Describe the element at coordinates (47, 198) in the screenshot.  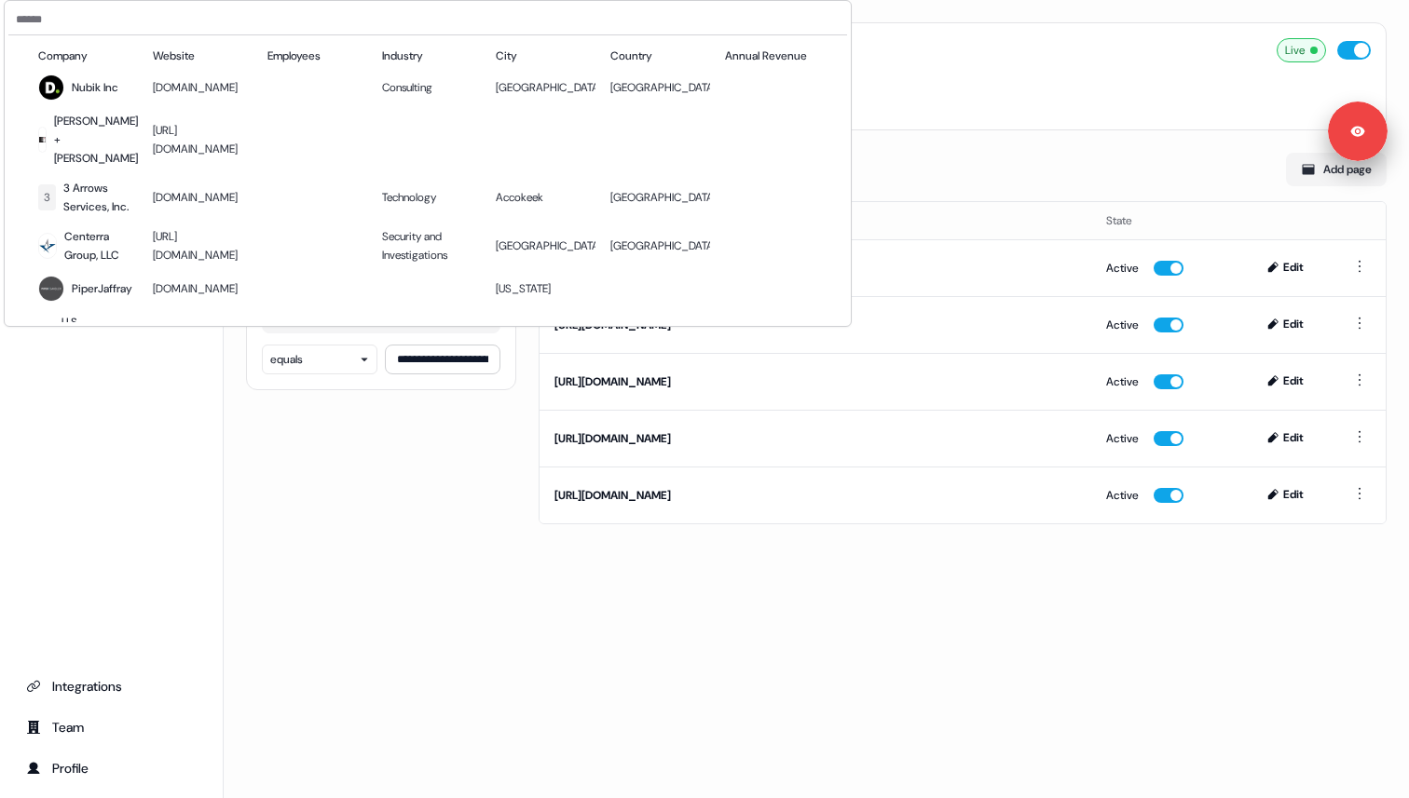
I see `div: 3` at that location.